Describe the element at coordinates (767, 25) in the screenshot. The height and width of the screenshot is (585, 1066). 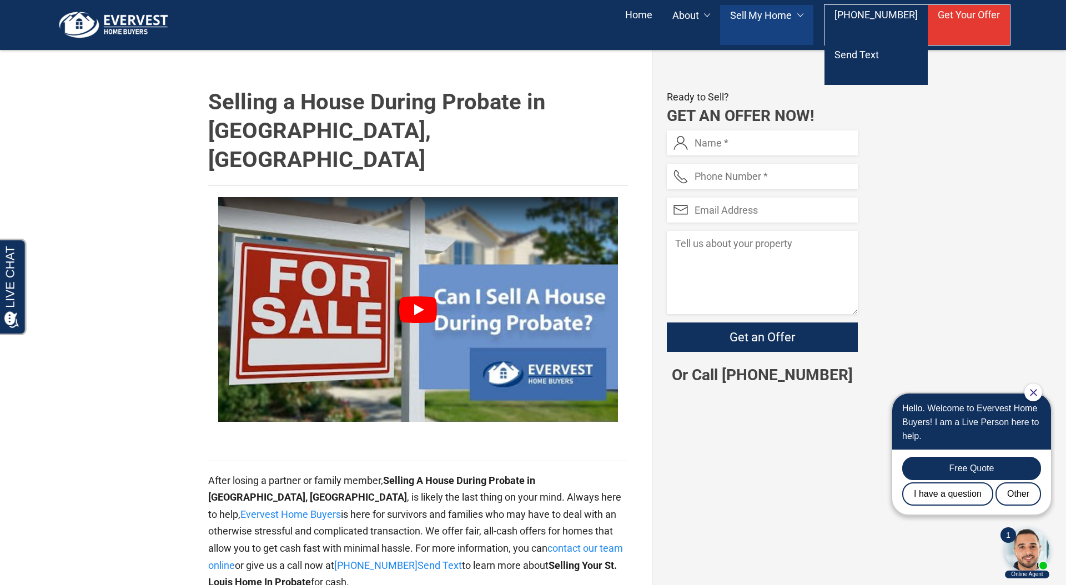
I see `a: Sell My Home` at that location.